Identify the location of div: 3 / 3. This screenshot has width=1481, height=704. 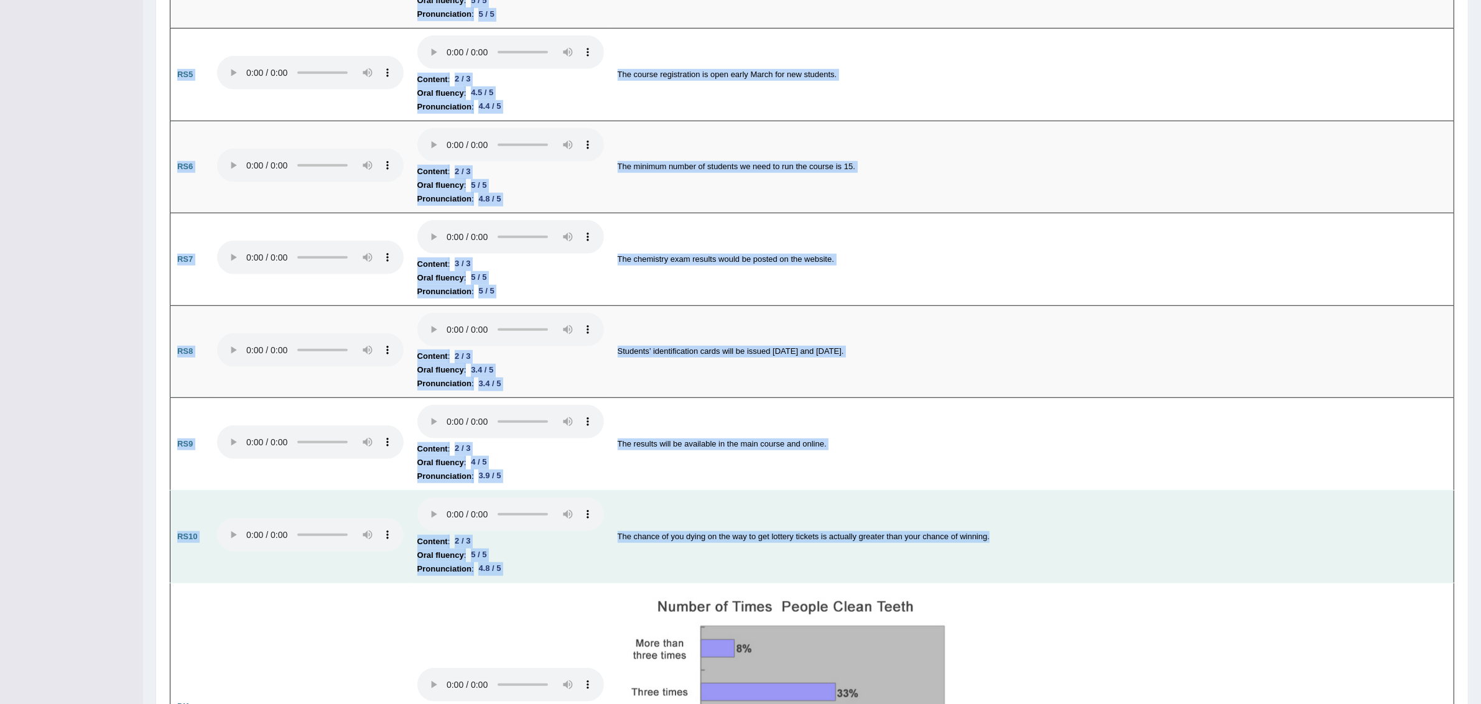
(462, 264).